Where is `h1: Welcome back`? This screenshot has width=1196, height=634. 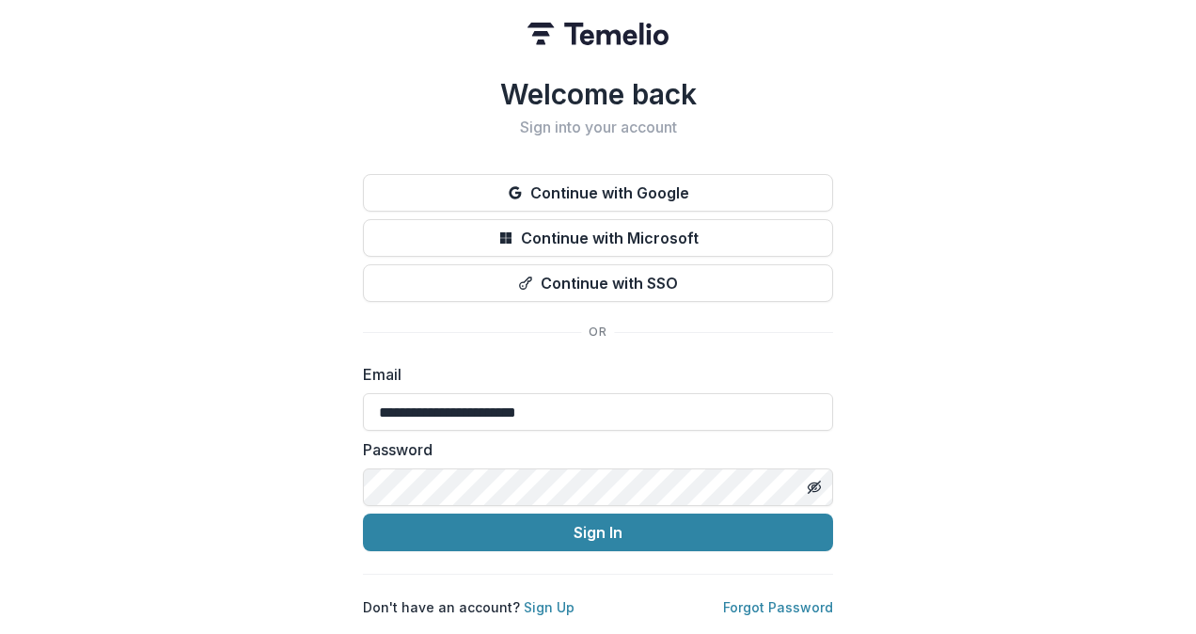
h1: Welcome back is located at coordinates (598, 94).